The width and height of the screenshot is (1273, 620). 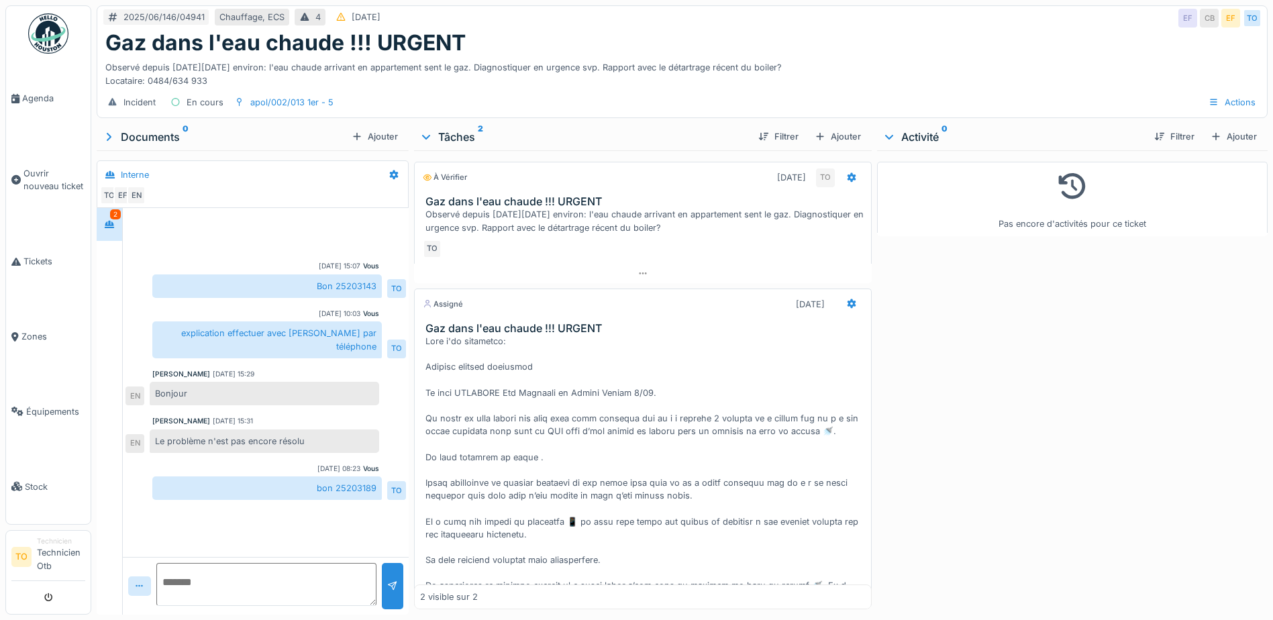 What do you see at coordinates (115, 214) in the screenshot?
I see `div: 2` at bounding box center [115, 214].